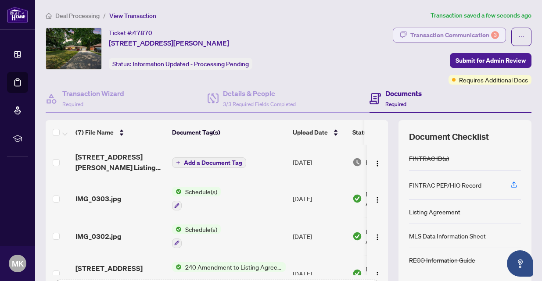 This screenshot has height=281, width=542. Describe the element at coordinates (259, 104) in the screenshot. I see `span: 3/3 Required Fields Completed` at that location.